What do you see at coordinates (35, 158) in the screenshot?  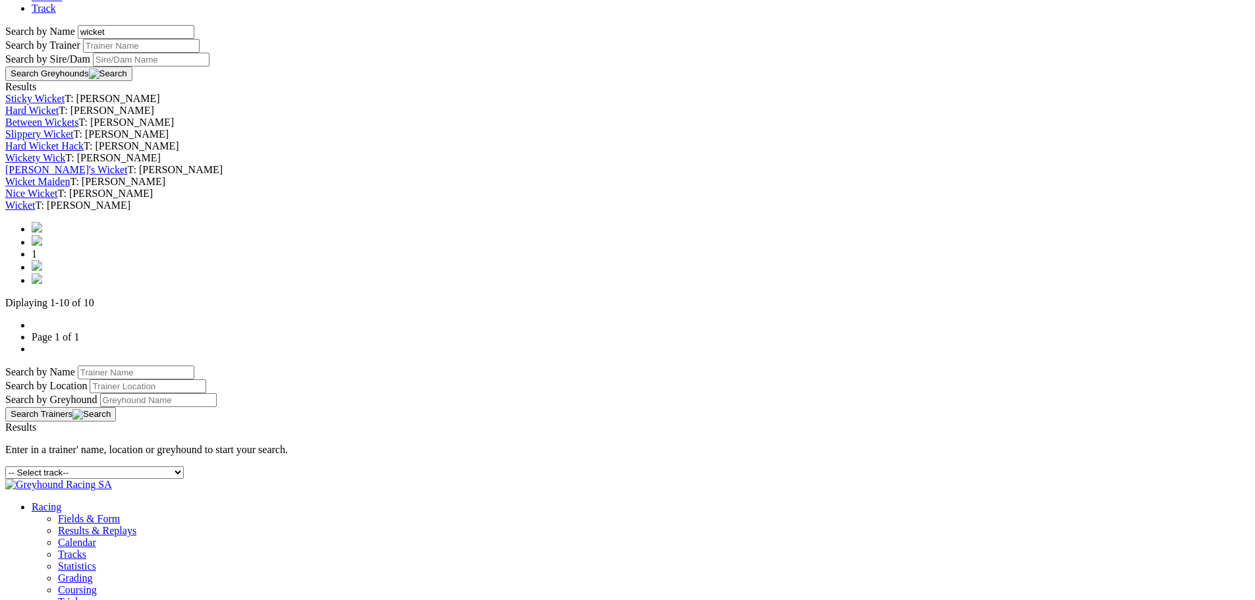 I see `a: Wickety Wick` at bounding box center [35, 158].